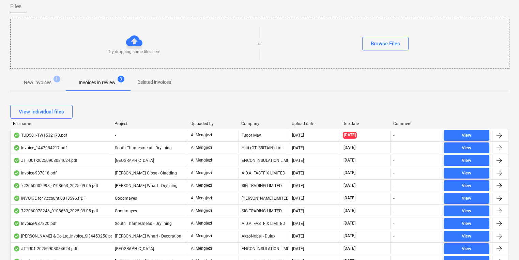  Describe the element at coordinates (40, 148) in the screenshot. I see `div: Invoice_1447984217.pdf` at that location.